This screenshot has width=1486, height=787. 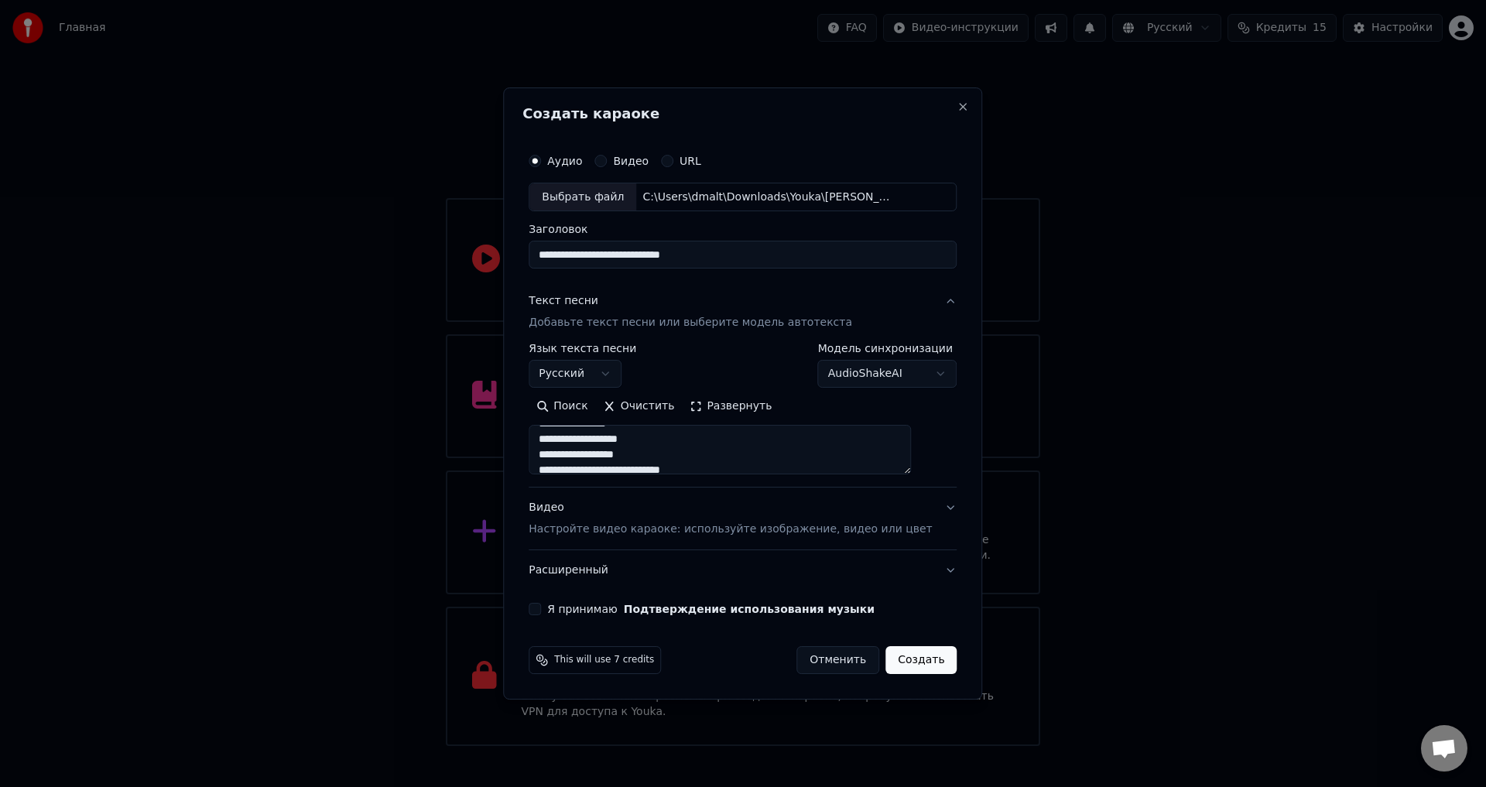 What do you see at coordinates (639, 407) in the screenshot?
I see `button: Очистить` at bounding box center [639, 407].